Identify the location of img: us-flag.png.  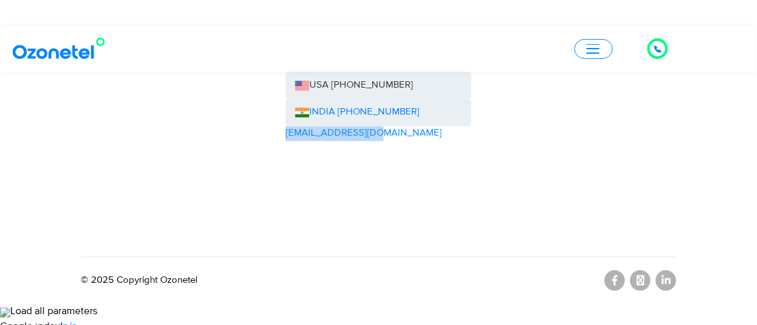
(302, 86).